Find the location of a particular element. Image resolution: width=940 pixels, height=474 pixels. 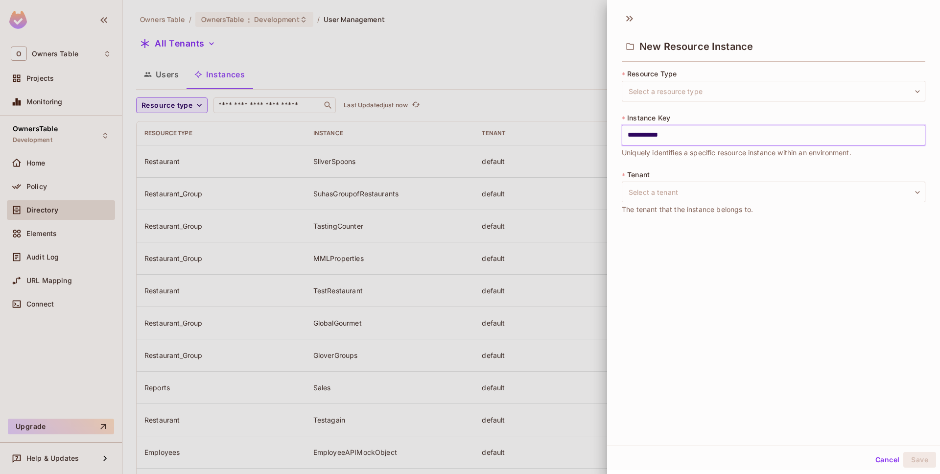

button: Save is located at coordinates (919, 460).